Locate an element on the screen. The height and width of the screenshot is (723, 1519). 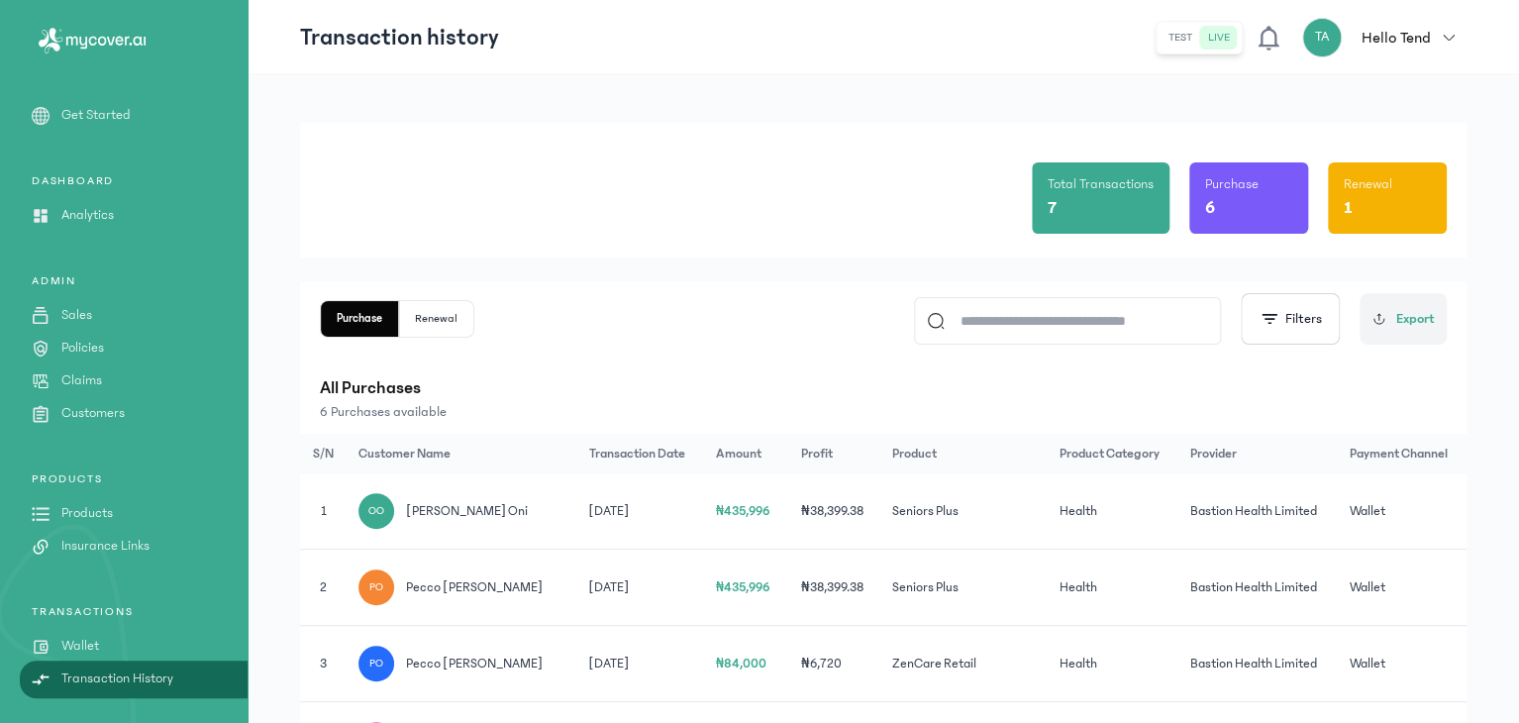
th: Provider is located at coordinates (1258, 454).